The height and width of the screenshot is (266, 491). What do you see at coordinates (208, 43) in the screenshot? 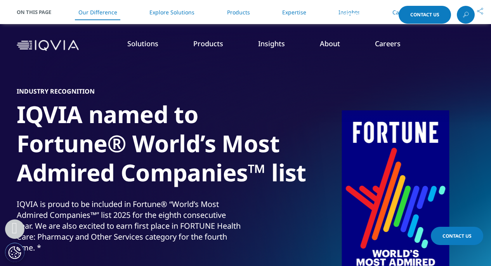
I see `a: Products` at bounding box center [208, 43].